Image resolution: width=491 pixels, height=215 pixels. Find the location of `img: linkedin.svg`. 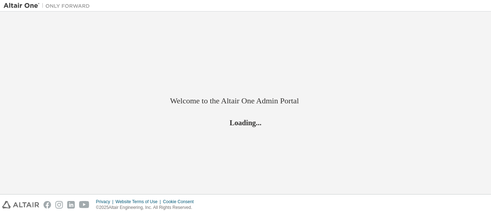

img: linkedin.svg is located at coordinates (71, 205).